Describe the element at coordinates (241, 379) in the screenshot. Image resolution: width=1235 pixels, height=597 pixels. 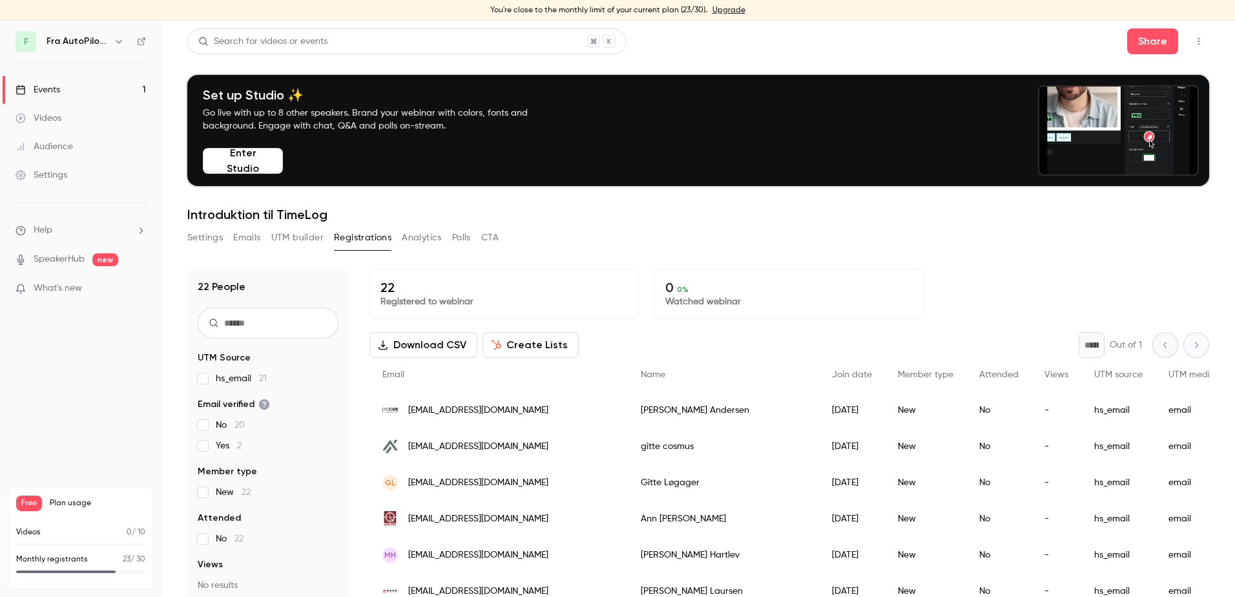
I see `span: hs_email` at that location.